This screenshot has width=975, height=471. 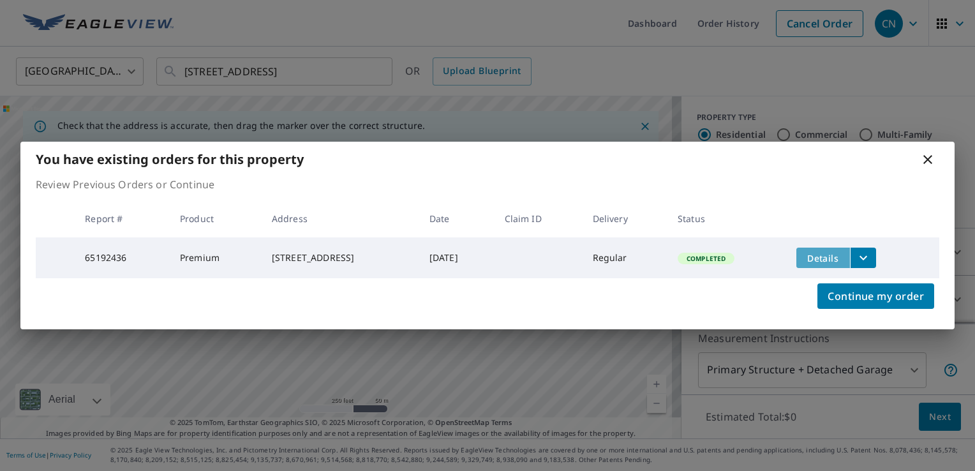 What do you see at coordinates (624, 218) in the screenshot?
I see `th: Delivery` at bounding box center [624, 218].